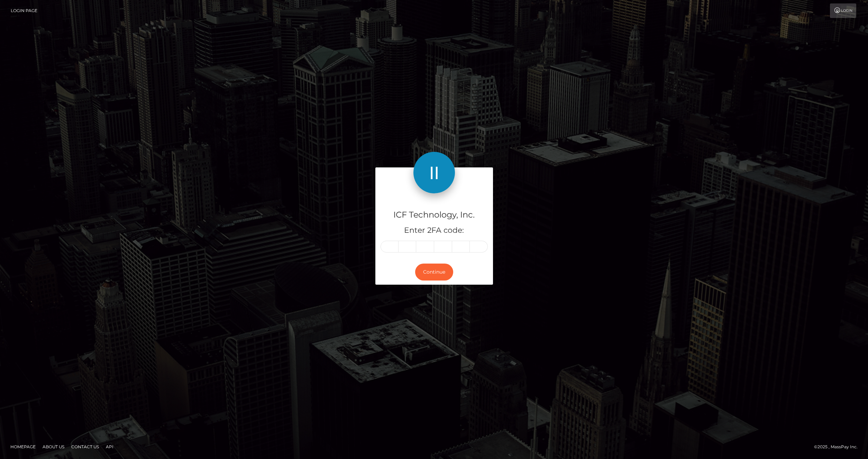 The image size is (868, 459). What do you see at coordinates (844, 11) in the screenshot?
I see `a: Login` at bounding box center [844, 11].